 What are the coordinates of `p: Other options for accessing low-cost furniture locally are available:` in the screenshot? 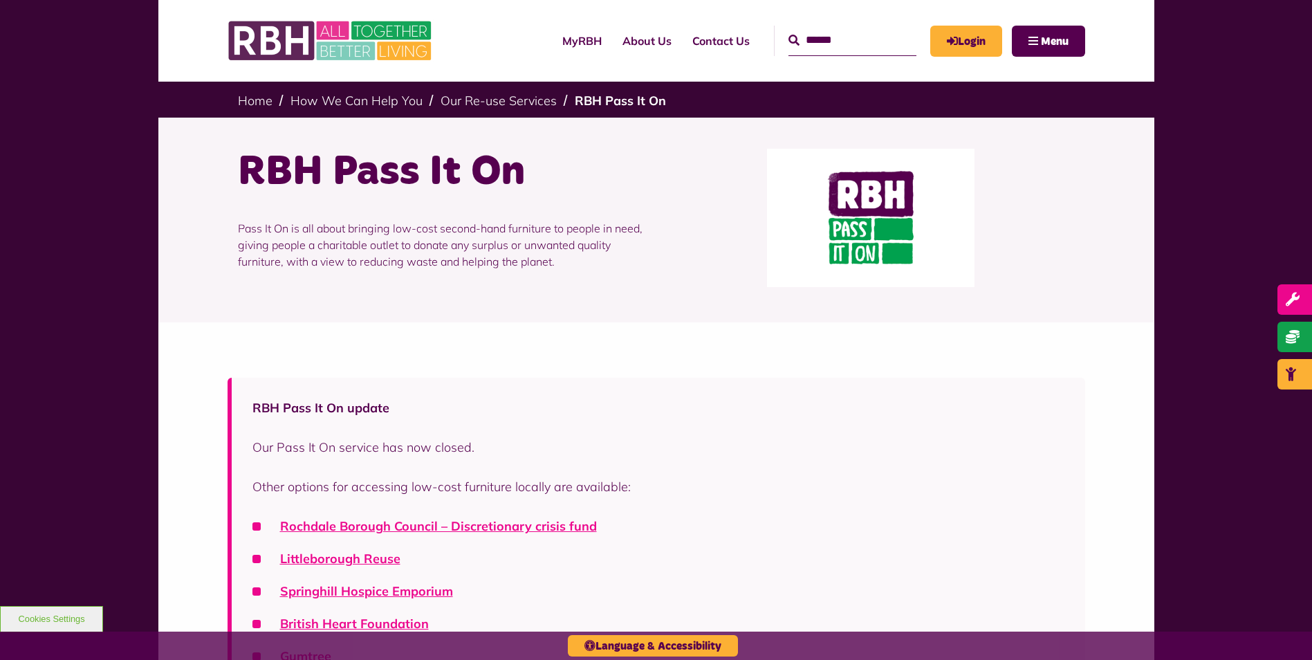 It's located at (658, 486).